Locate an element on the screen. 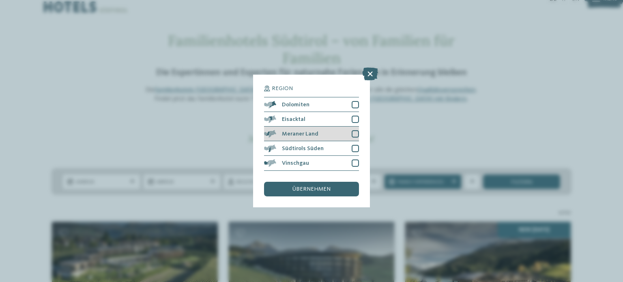 Image resolution: width=623 pixels, height=282 pixels. span: Südtirols Süden is located at coordinates (302, 148).